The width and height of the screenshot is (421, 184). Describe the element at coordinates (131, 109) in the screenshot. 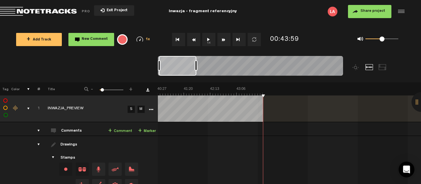

I see `a: S` at that location.